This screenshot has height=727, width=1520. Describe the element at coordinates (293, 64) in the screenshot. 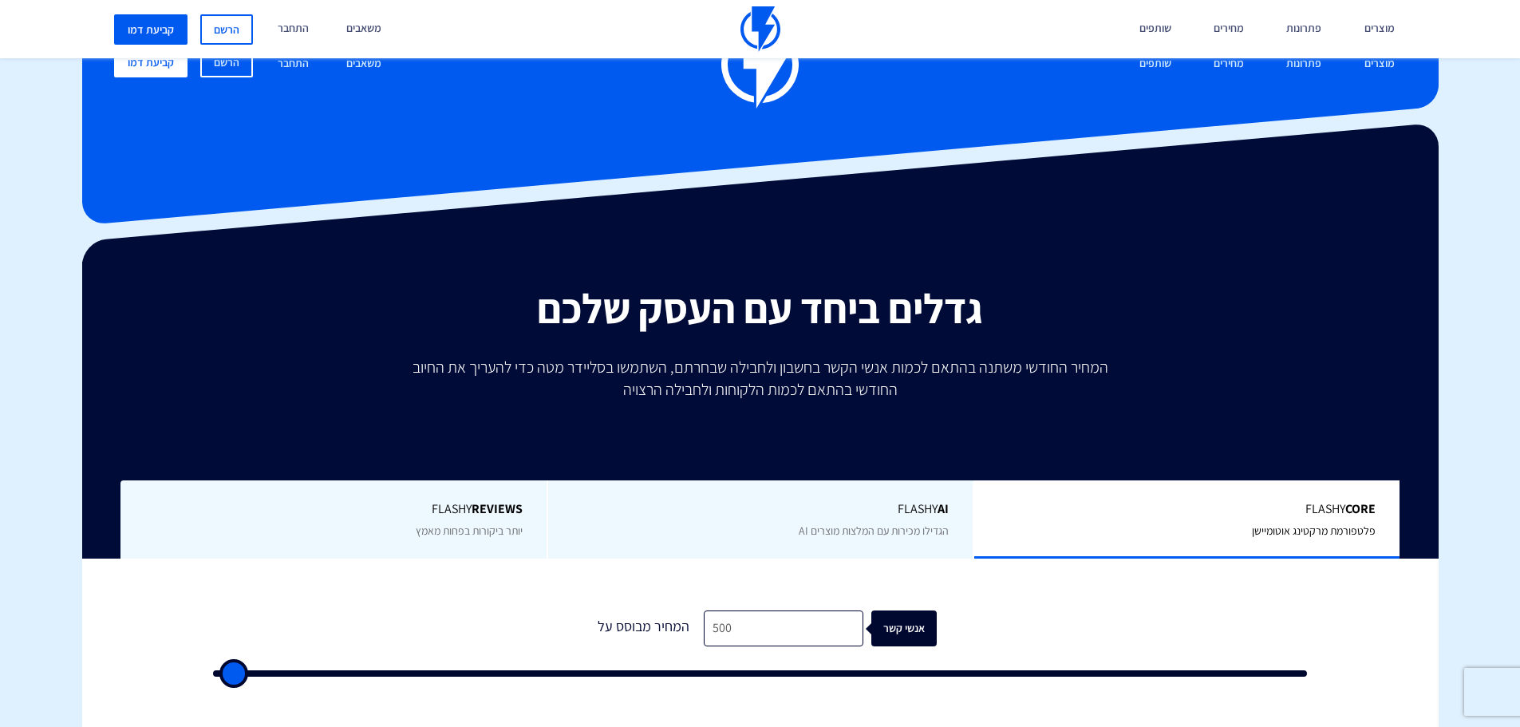

I see `a: התחבר` at that location.